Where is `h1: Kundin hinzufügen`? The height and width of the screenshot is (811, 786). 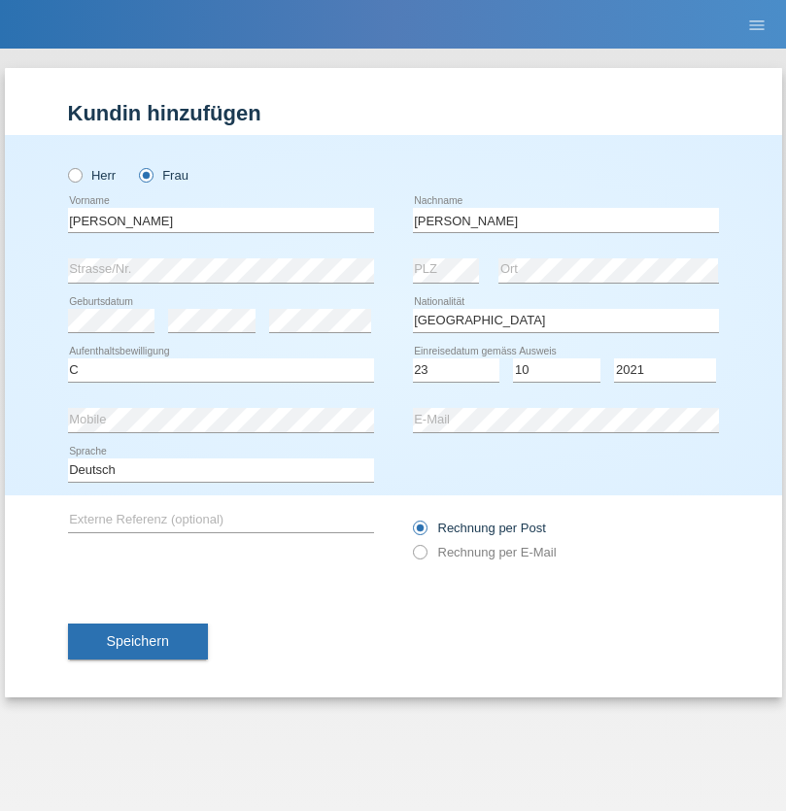
h1: Kundin hinzufügen is located at coordinates (393, 113).